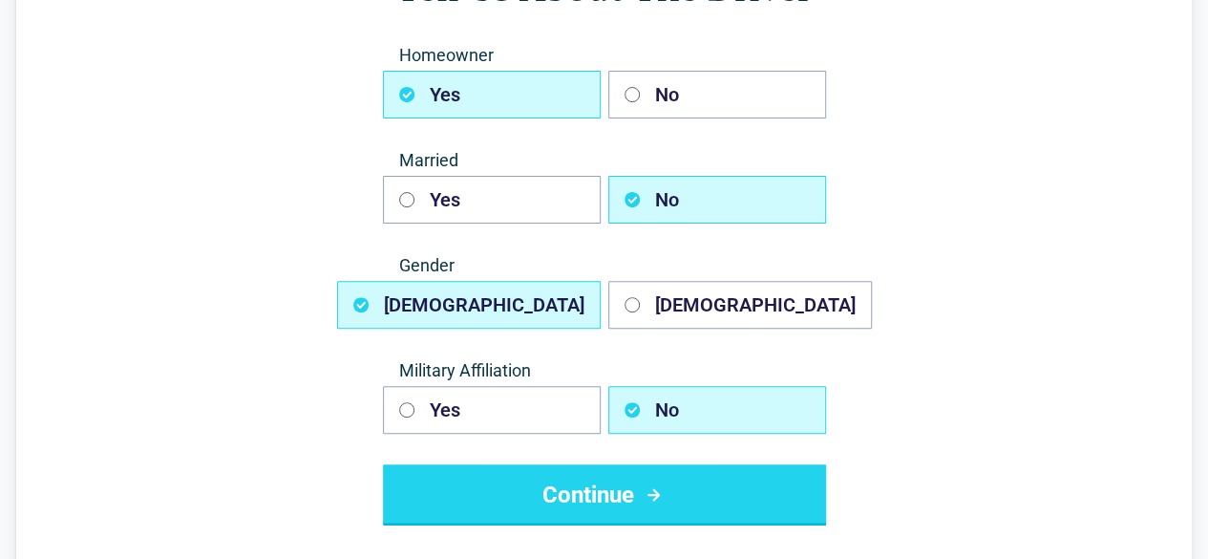  What do you see at coordinates (605, 160) in the screenshot?
I see `span: Married` at bounding box center [605, 160].